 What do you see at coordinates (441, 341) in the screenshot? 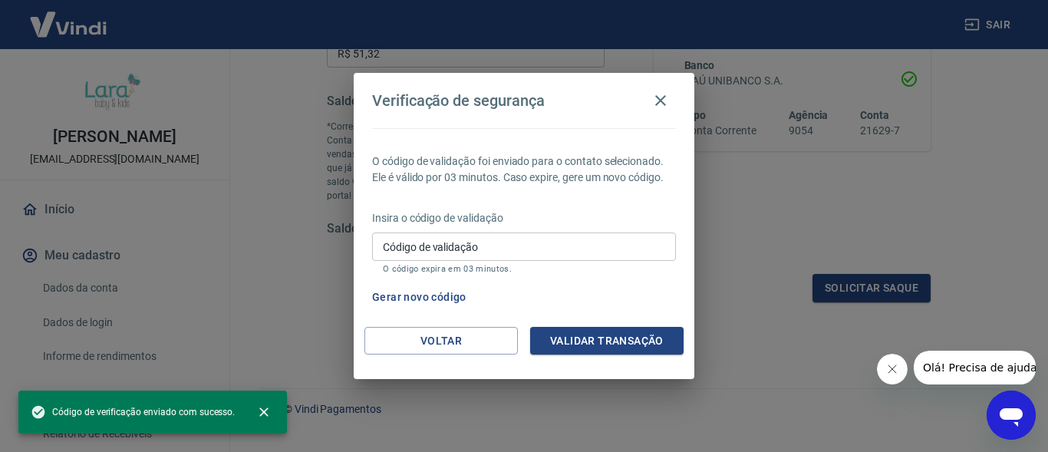
I see `button: Voltar` at bounding box center [441, 341].